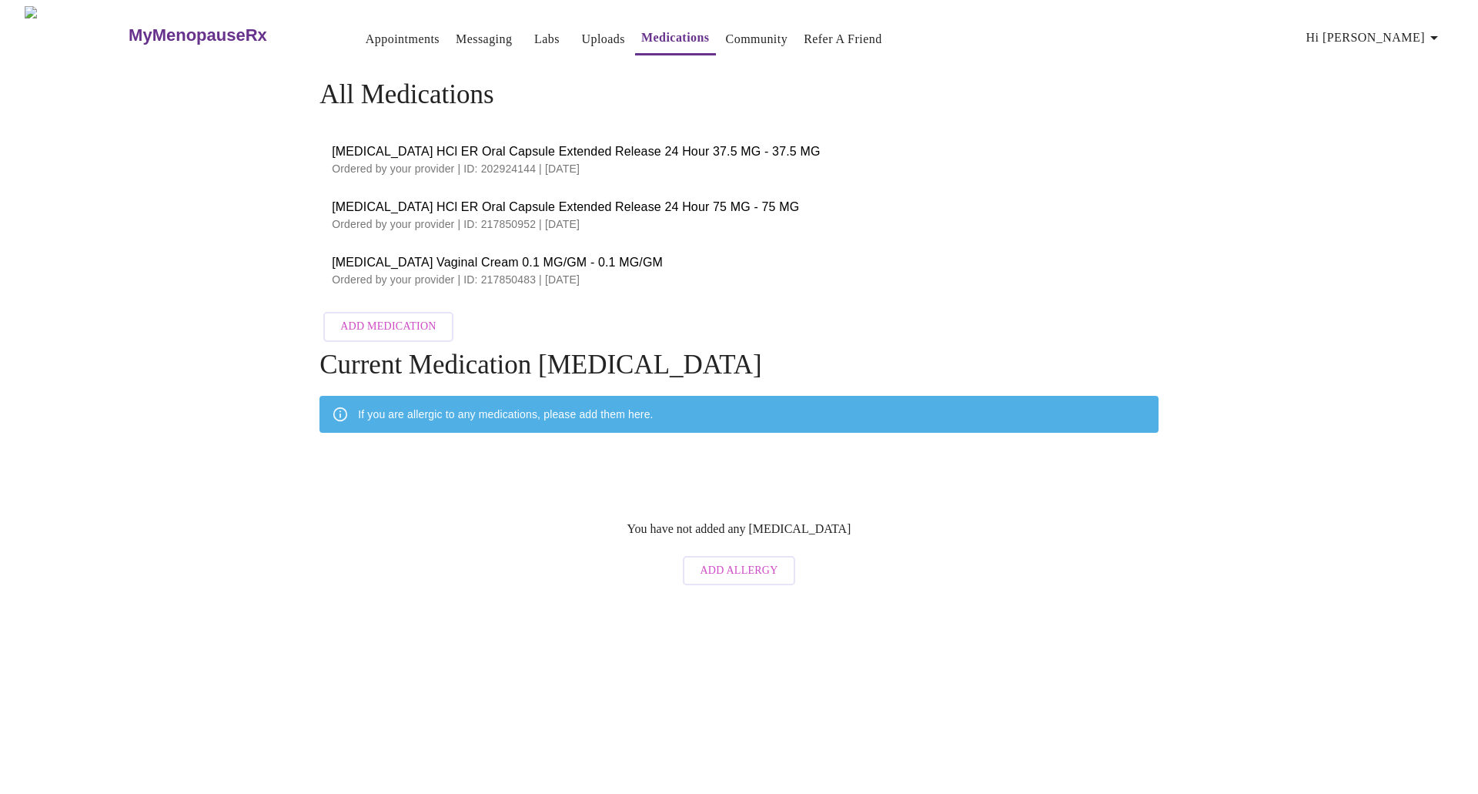  What do you see at coordinates (843, 39) in the screenshot?
I see `a: Refer a Friend` at bounding box center [843, 39].